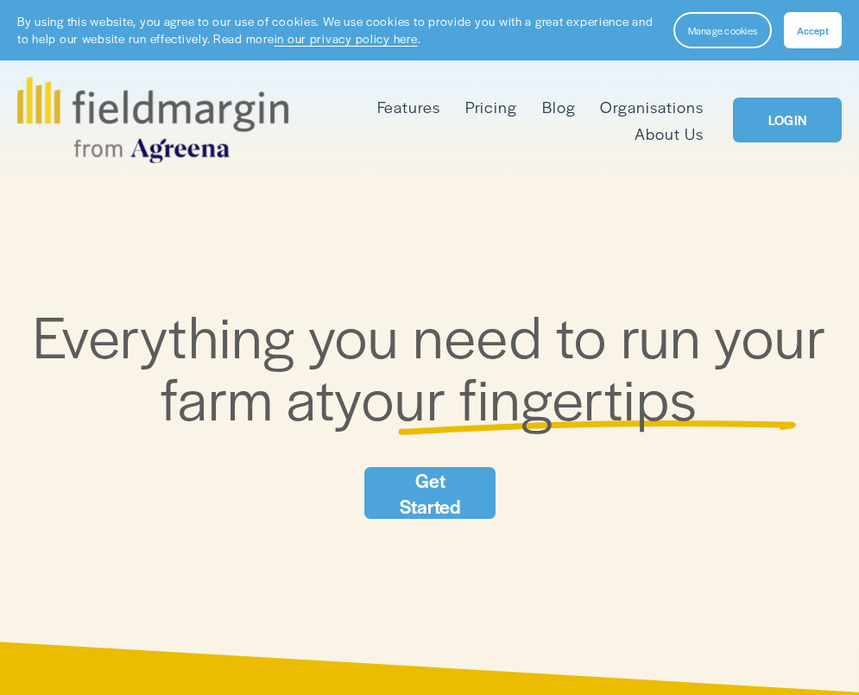 The height and width of the screenshot is (695, 859). What do you see at coordinates (430, 493) in the screenshot?
I see `a: Get Started` at bounding box center [430, 493].